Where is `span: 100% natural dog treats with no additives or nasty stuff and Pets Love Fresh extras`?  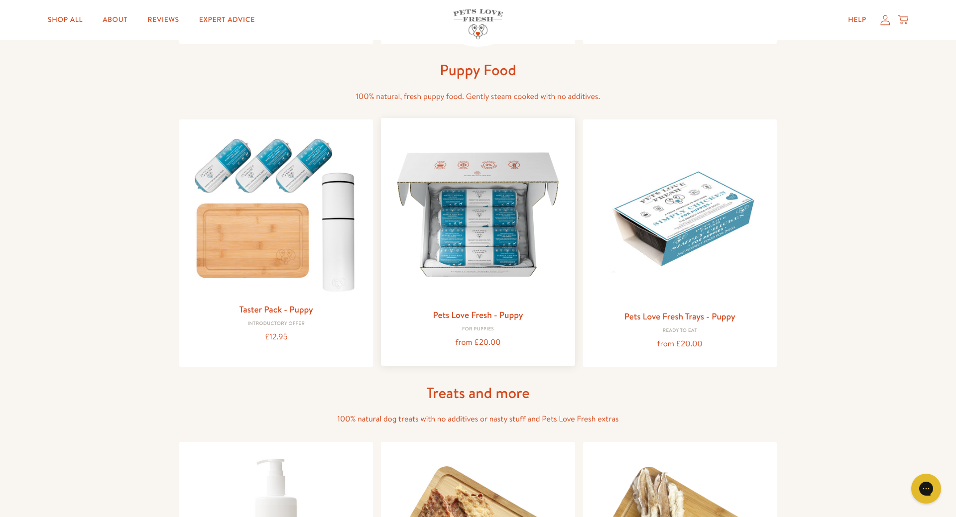 span: 100% natural dog treats with no additives or nasty stuff and Pets Love Fresh extras is located at coordinates (478, 419).